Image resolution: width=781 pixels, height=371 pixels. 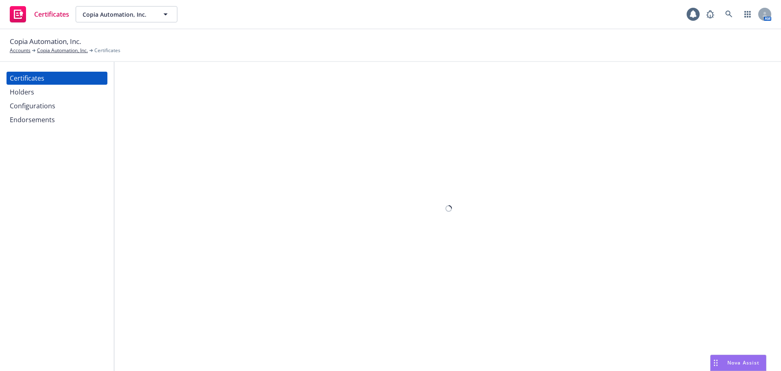 What do you see at coordinates (33, 106) in the screenshot?
I see `div: Configurations` at bounding box center [33, 106].